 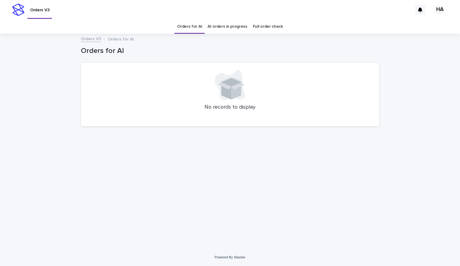 I want to click on a: AI orders in progress, so click(x=227, y=26).